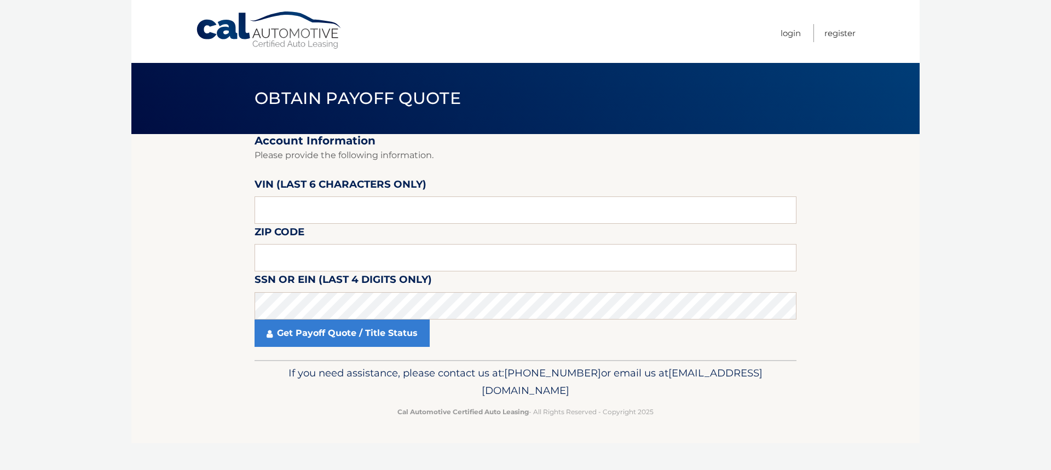 This screenshot has width=1051, height=470. What do you see at coordinates (525, 411) in the screenshot?
I see `p: - All Rights Reserved - Copyright 2025` at bounding box center [525, 411].